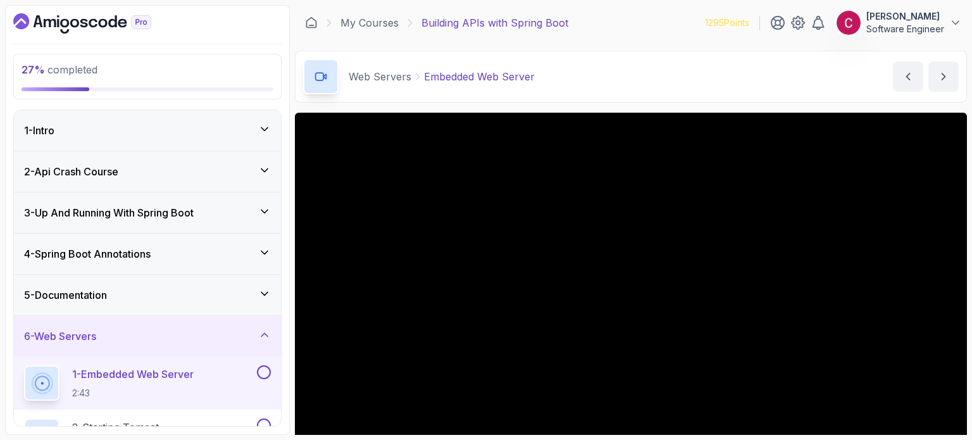 This screenshot has width=972, height=440. I want to click on button: 5-Documentation, so click(147, 295).